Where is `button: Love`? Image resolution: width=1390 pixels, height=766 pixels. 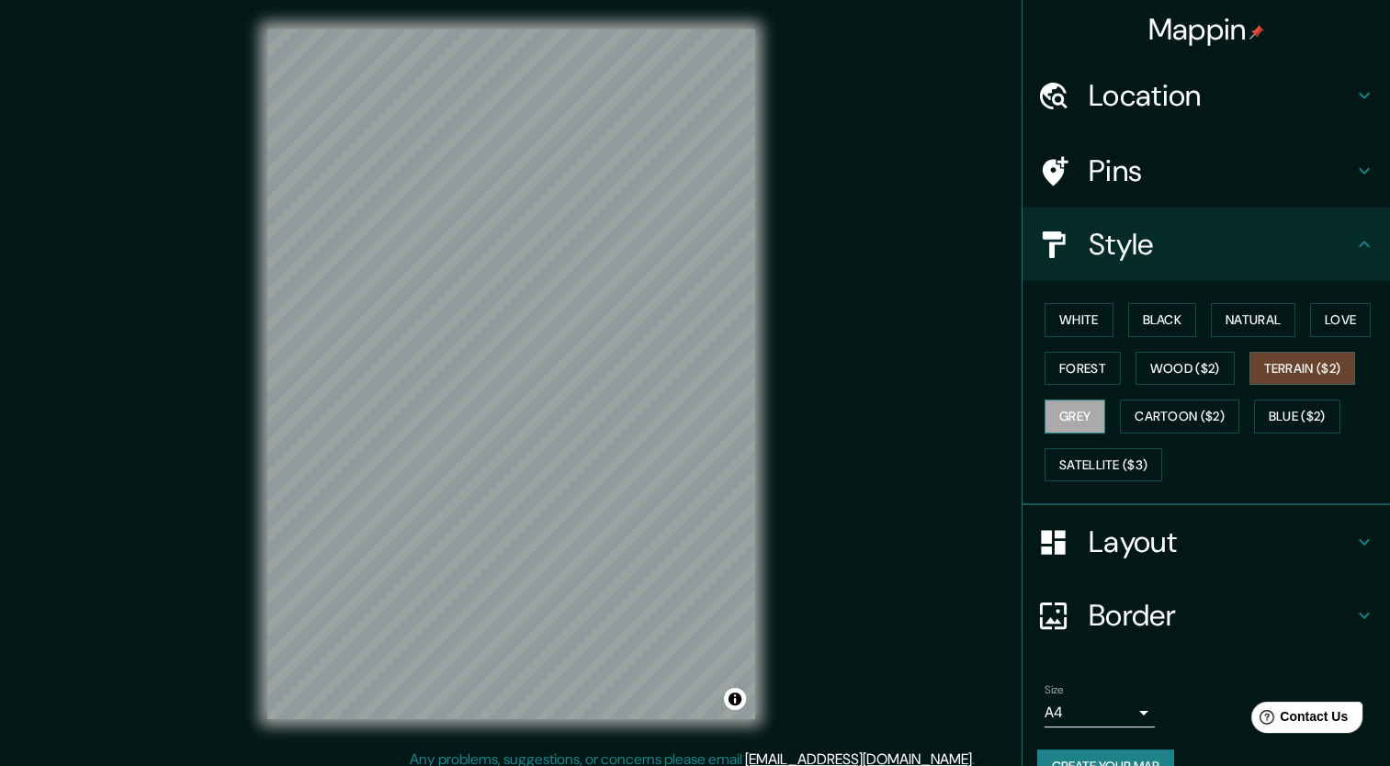 button: Love is located at coordinates (1341, 320).